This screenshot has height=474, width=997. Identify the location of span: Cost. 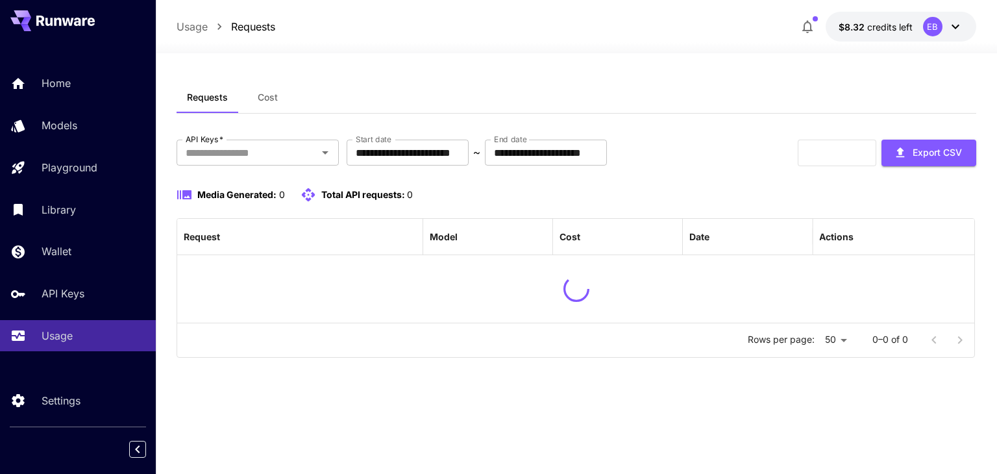
(267, 97).